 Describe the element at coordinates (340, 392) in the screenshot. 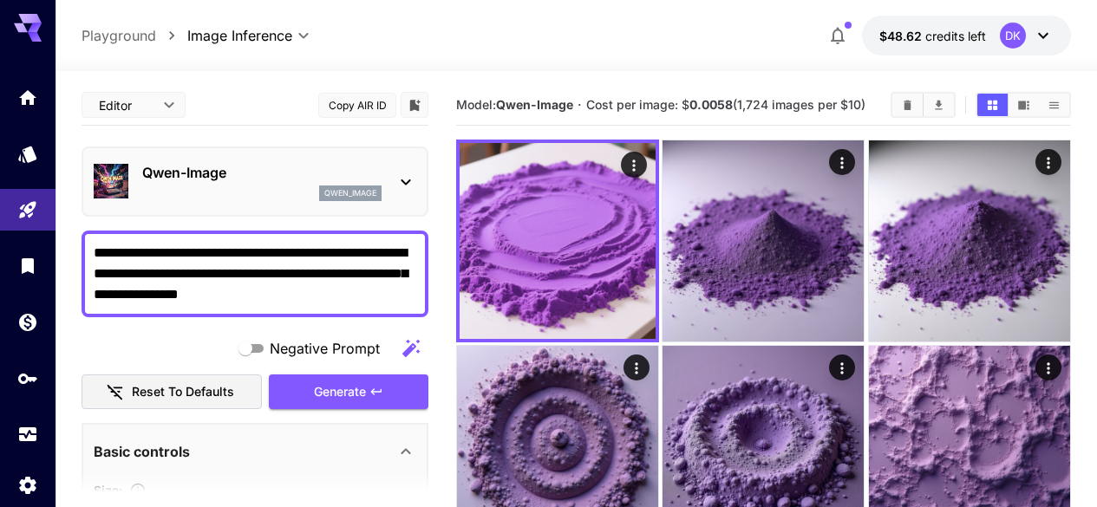

I see `span: Generate` at that location.